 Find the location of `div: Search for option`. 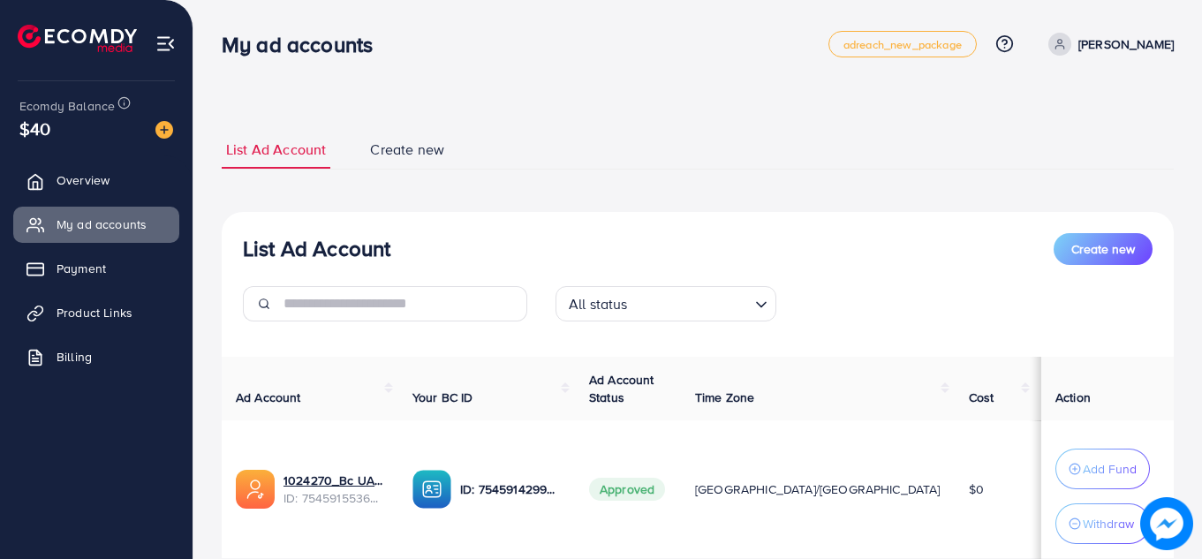

div: Search for option is located at coordinates (666, 304).